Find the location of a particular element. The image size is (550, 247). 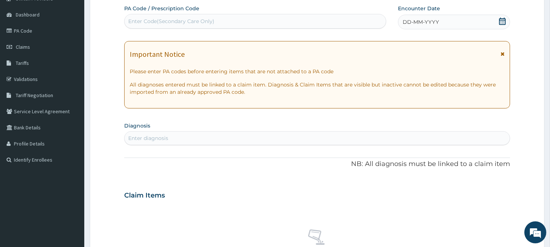

p: Please enter PA codes before entering items that are not attached to a PA code is located at coordinates (317, 72).